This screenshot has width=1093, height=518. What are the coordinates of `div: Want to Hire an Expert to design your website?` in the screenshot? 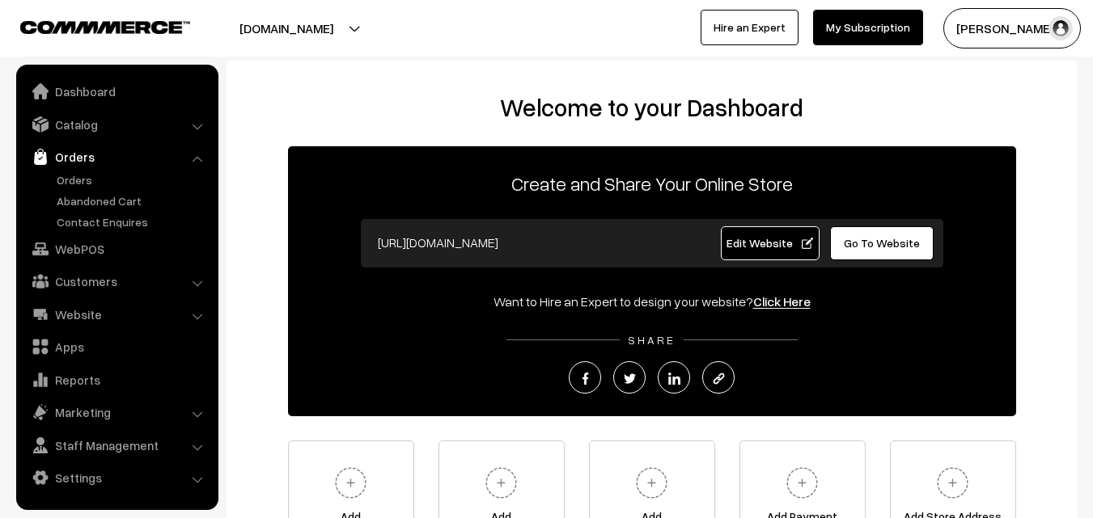 It's located at (652, 302).